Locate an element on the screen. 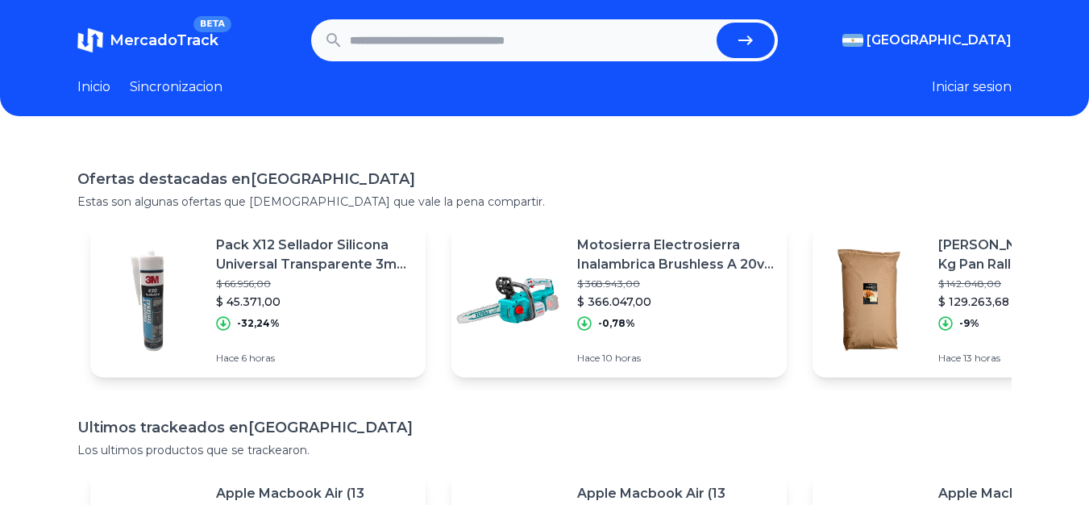  p: -32,24% is located at coordinates (258, 323).